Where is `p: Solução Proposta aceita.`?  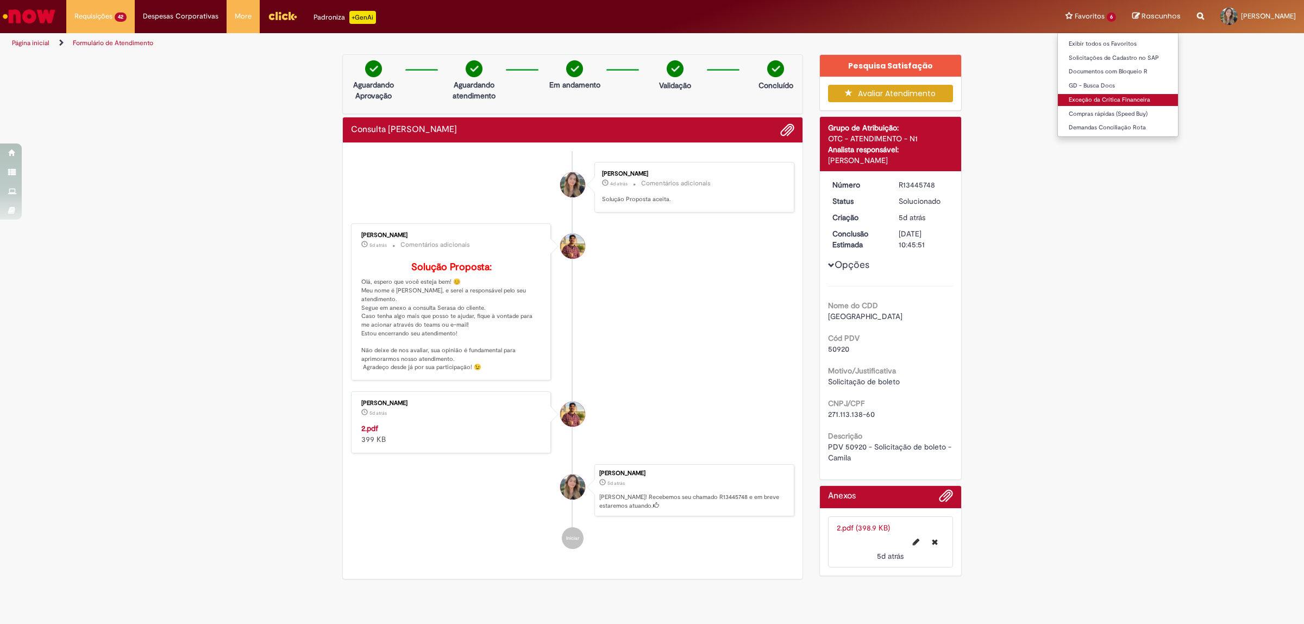
p: Solução Proposta aceita. is located at coordinates (692, 199).